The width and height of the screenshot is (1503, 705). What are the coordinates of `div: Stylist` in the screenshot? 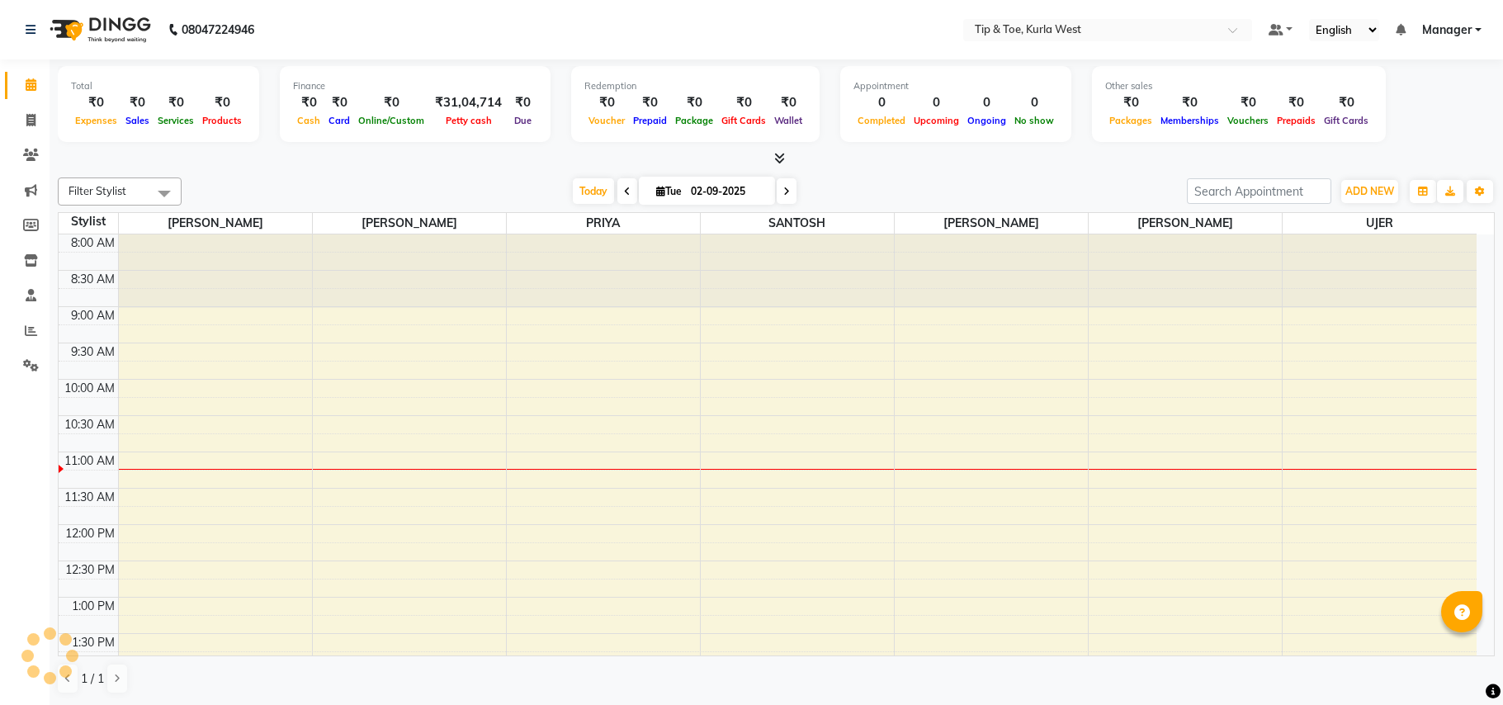 It's located at (88, 221).